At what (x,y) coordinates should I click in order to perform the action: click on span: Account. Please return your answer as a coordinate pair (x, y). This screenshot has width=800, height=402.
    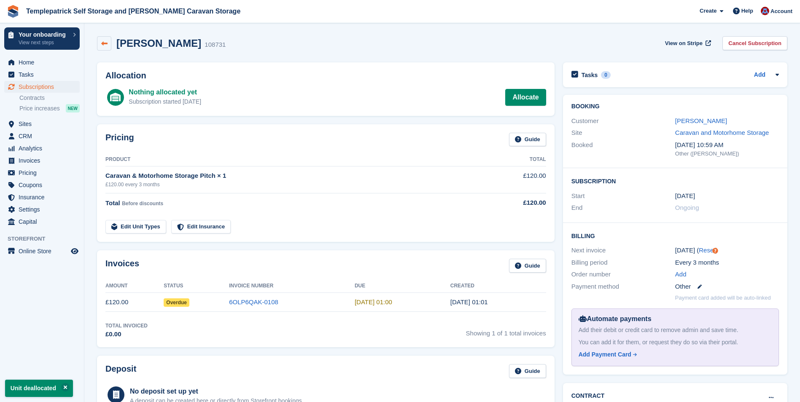
    Looking at the image, I should click on (781, 11).